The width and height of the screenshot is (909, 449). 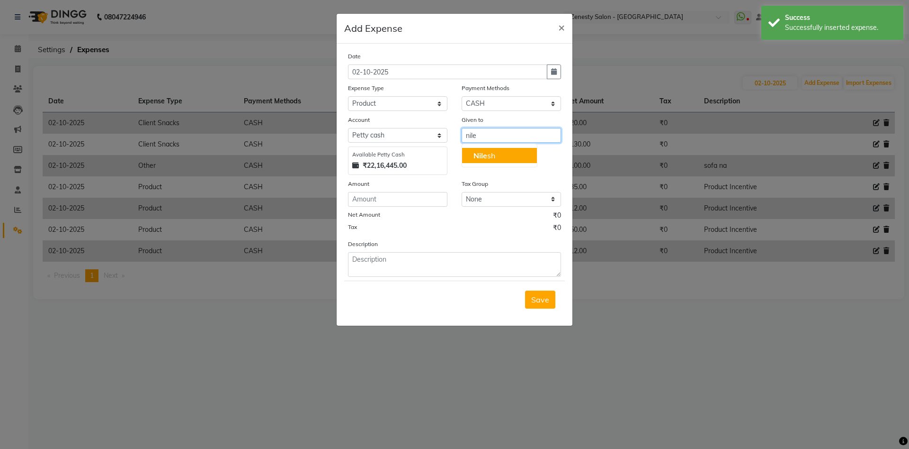 What do you see at coordinates (366, 88) in the screenshot?
I see `label: Expense Type` at bounding box center [366, 88].